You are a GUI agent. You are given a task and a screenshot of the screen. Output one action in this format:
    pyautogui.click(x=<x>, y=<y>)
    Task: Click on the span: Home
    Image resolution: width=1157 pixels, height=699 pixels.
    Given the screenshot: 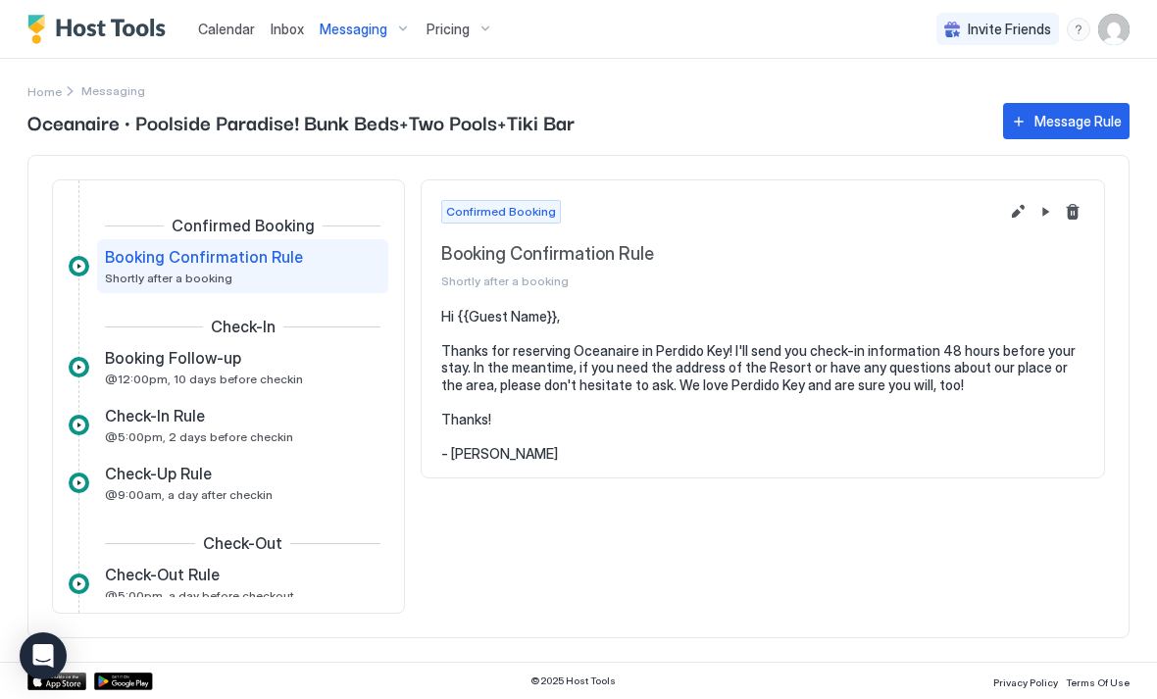 What is the action you would take?
    pyautogui.click(x=44, y=91)
    